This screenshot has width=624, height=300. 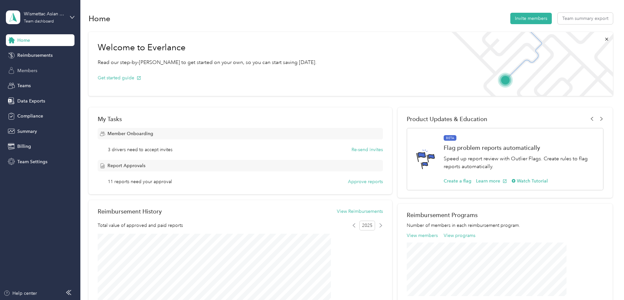 I want to click on h1: Welcome to Everlance, so click(x=207, y=48).